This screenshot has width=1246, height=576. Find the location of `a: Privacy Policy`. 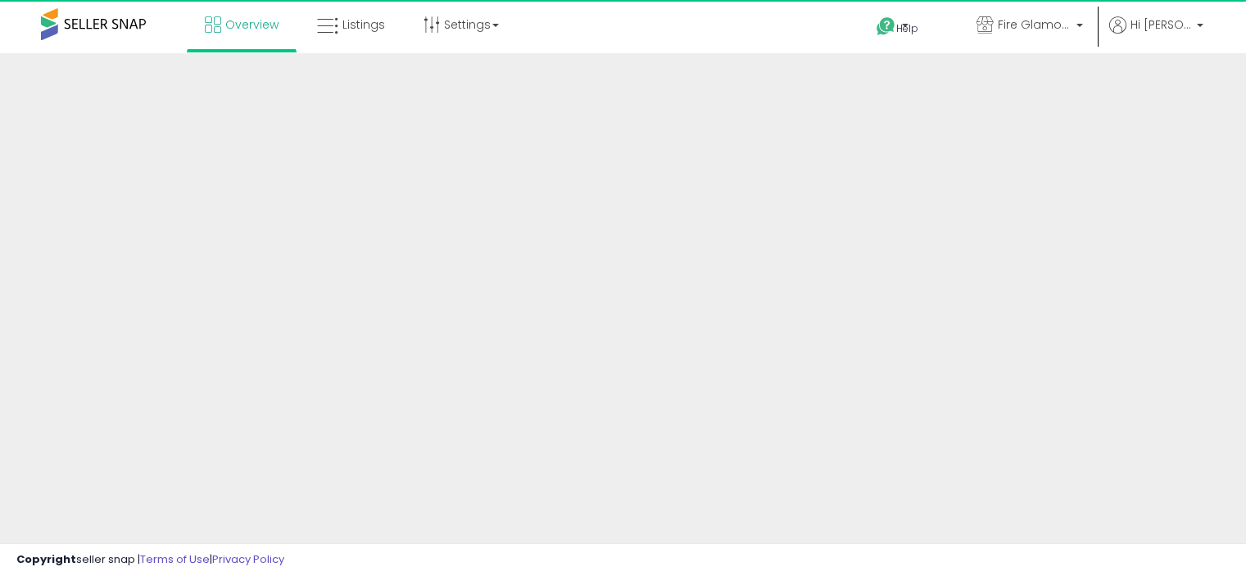

a: Privacy Policy is located at coordinates (248, 559).